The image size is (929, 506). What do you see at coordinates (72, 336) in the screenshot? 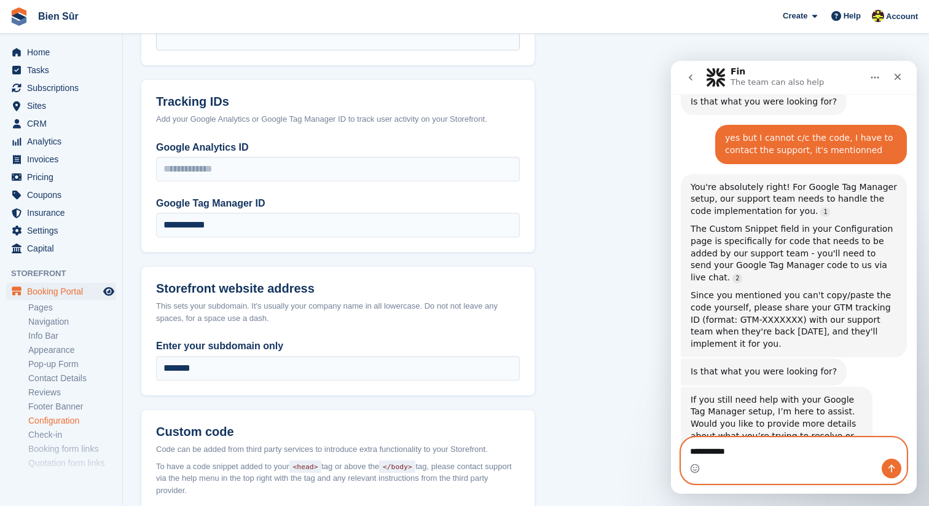
I see `a: Info Bar` at bounding box center [72, 336].